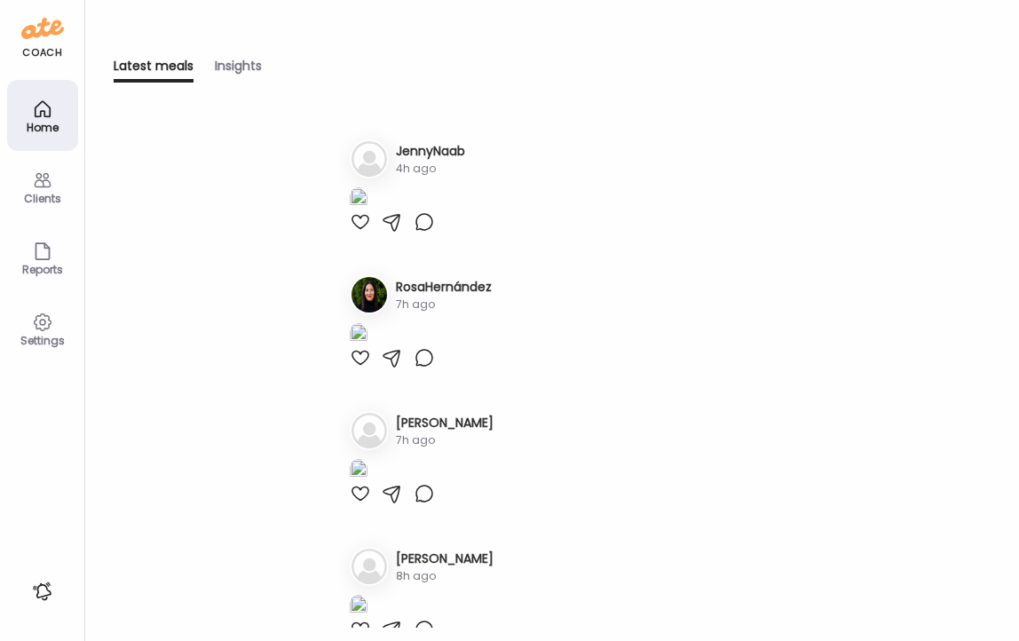 The width and height of the screenshot is (1019, 641). What do you see at coordinates (42, 52) in the screenshot?
I see `div: coach` at bounding box center [42, 52].